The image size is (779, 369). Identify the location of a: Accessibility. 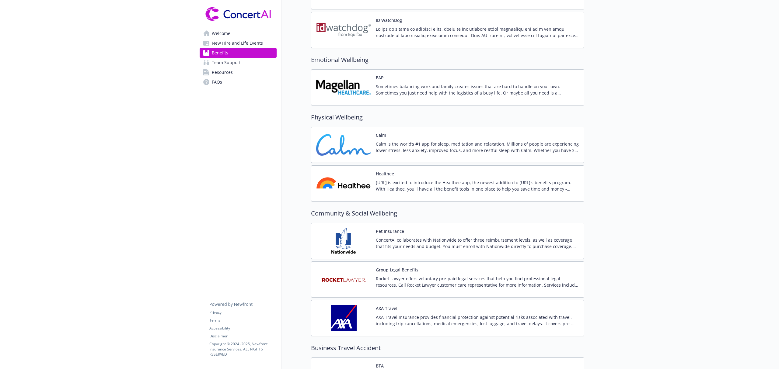
(243, 329).